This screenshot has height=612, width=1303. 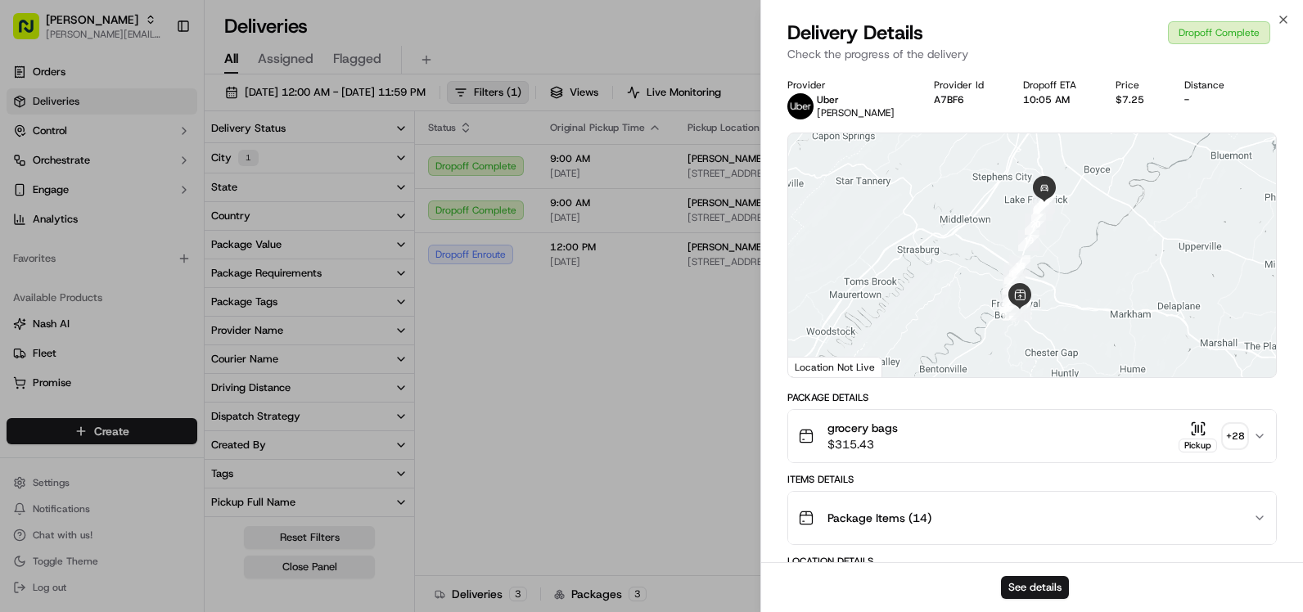 What do you see at coordinates (800, 106) in the screenshot?
I see `img: profile_uber_ahold_partner.png` at bounding box center [800, 106].